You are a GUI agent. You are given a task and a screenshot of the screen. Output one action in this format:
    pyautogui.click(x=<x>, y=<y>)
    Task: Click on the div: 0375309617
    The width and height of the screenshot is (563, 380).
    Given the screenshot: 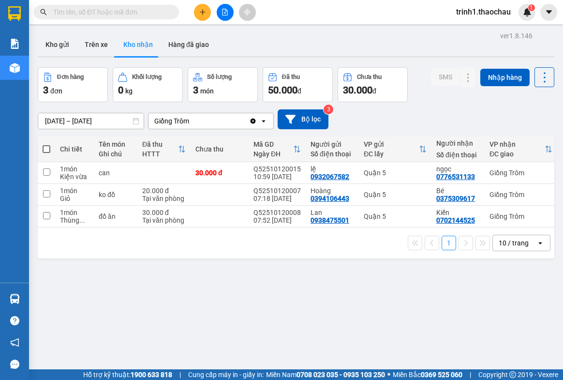 What is the action you would take?
    pyautogui.click(x=456, y=198)
    